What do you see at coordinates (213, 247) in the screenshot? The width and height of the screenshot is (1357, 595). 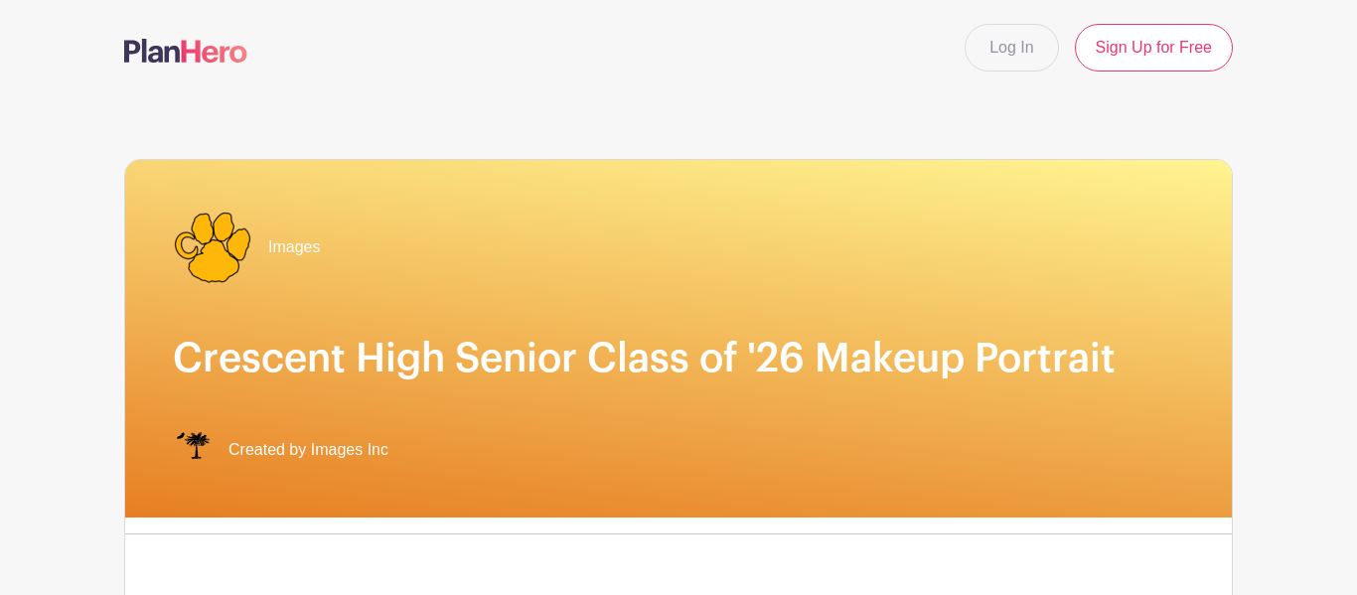 I see `img: CRESCENT_HS_PAW-01.png` at bounding box center [213, 247].